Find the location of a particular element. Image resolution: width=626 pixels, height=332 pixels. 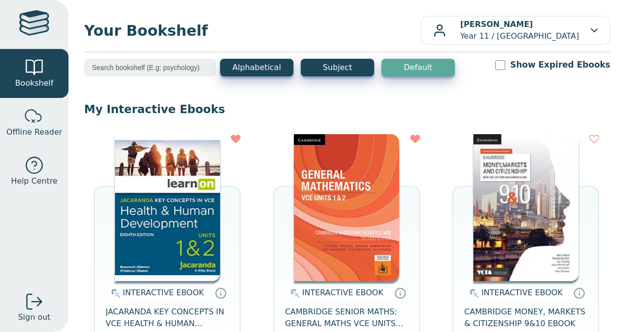

img: 50dea446-4162-e811-a973-0272d098c78b.jpg is located at coordinates (526, 207).